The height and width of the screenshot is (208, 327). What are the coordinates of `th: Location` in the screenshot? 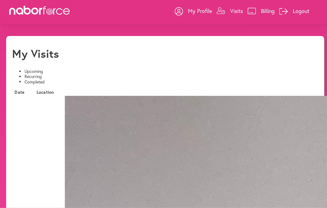 It's located at (45, 94).